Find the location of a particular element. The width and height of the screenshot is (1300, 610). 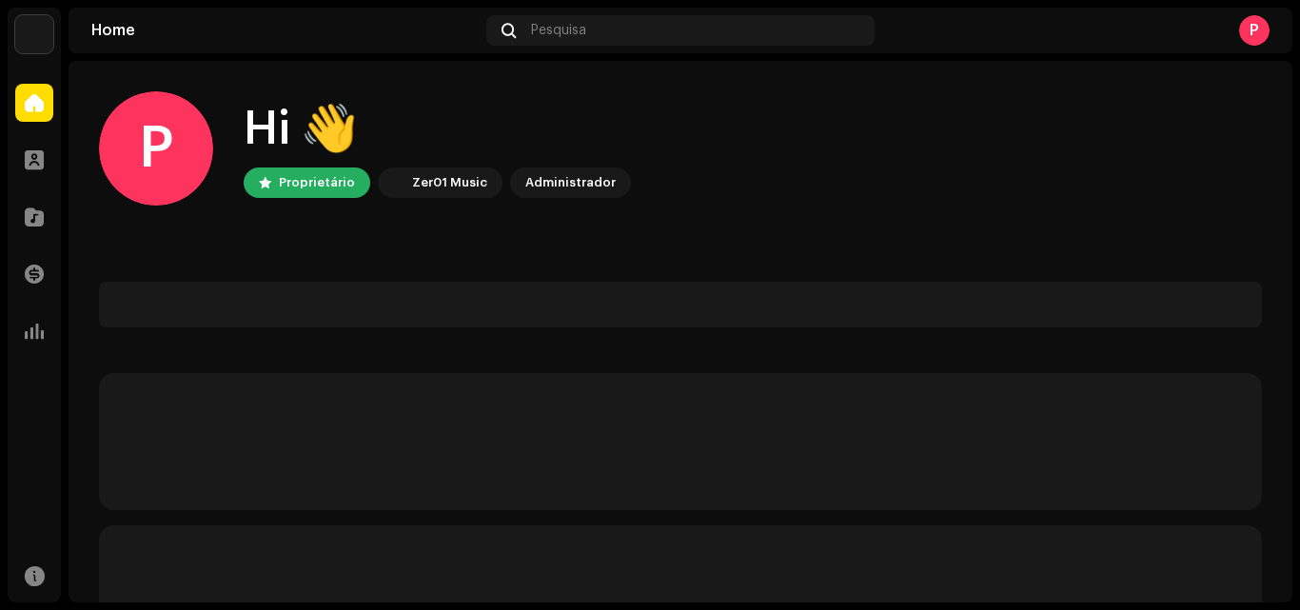

span: Pesquisa is located at coordinates (559, 30).